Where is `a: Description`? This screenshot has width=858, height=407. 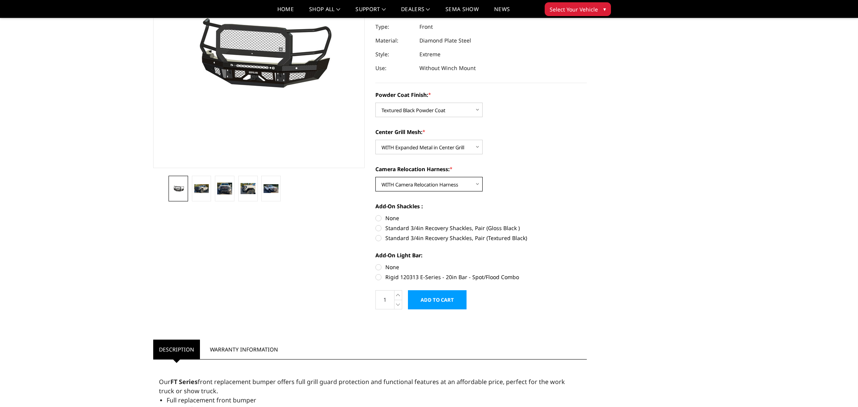 a: Description is located at coordinates (177, 349).